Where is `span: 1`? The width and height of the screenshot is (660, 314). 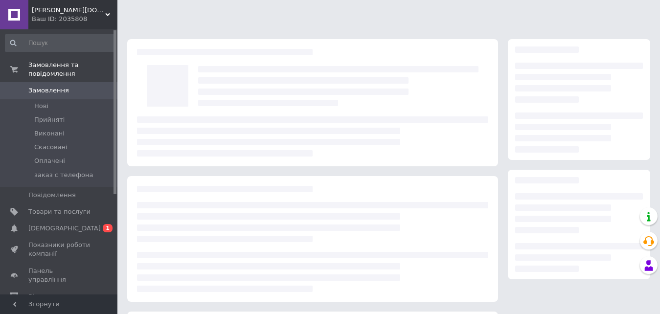 span: 1 is located at coordinates (108, 228).